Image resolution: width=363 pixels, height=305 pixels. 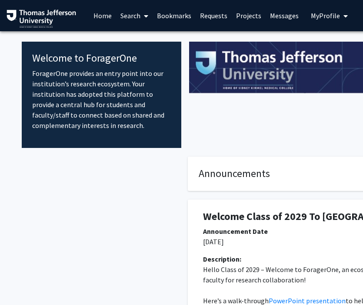 I want to click on a: PowerPoint presentation, so click(x=307, y=301).